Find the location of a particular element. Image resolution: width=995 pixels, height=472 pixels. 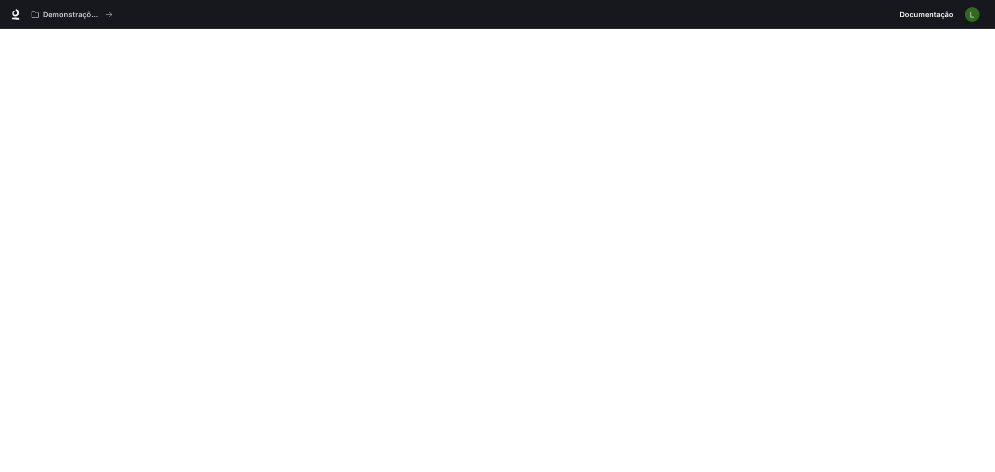

button: Todos os espaços de trabalho is located at coordinates (72, 15).